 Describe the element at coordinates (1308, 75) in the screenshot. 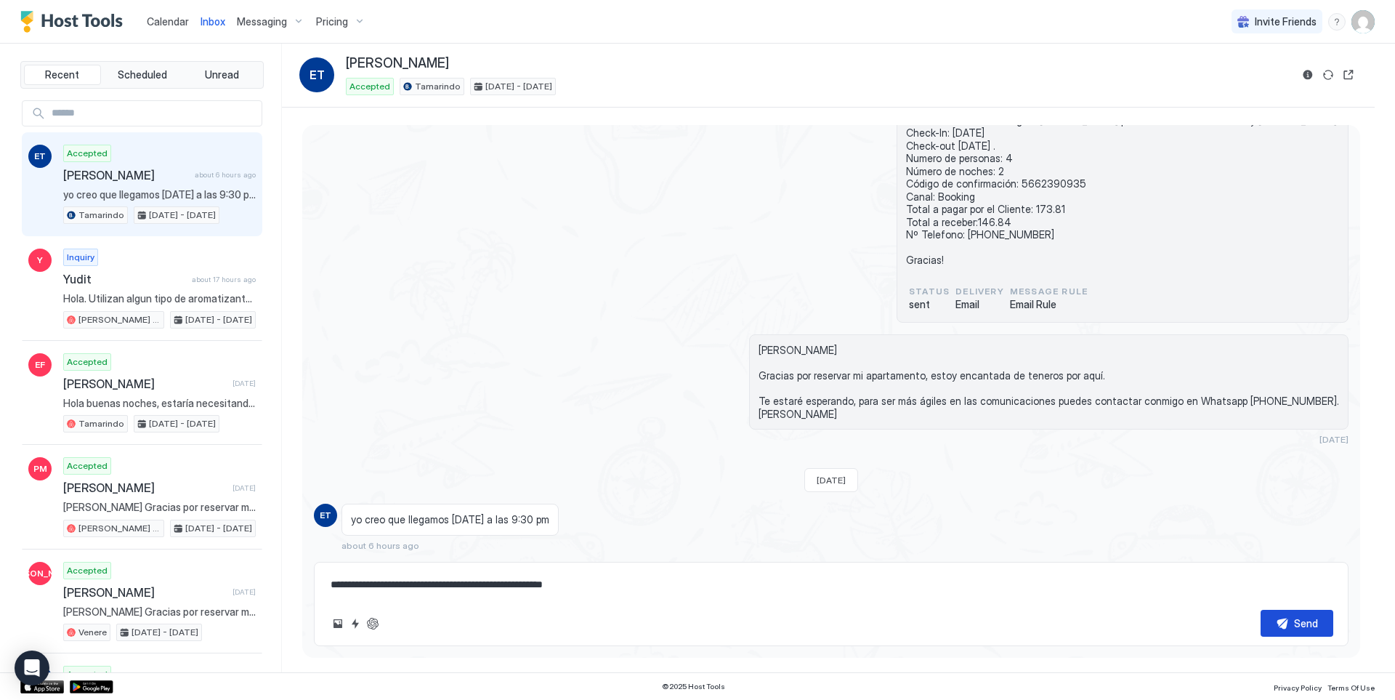

I see `button: Reservation information` at that location.